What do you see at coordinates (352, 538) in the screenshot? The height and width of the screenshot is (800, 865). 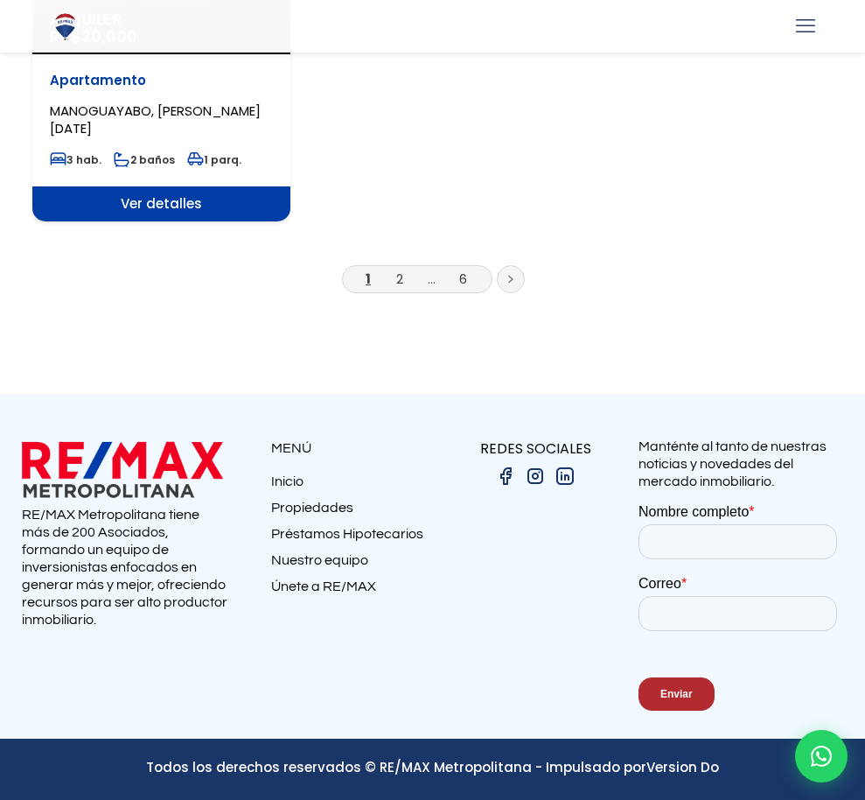 I see `a: Préstamos Hipotecarios` at bounding box center [352, 538].